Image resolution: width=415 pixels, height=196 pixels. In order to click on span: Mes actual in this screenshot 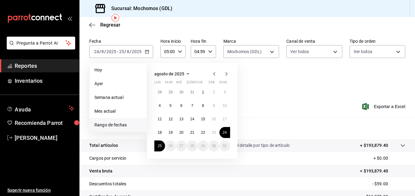, I will do `click(118, 111)`.